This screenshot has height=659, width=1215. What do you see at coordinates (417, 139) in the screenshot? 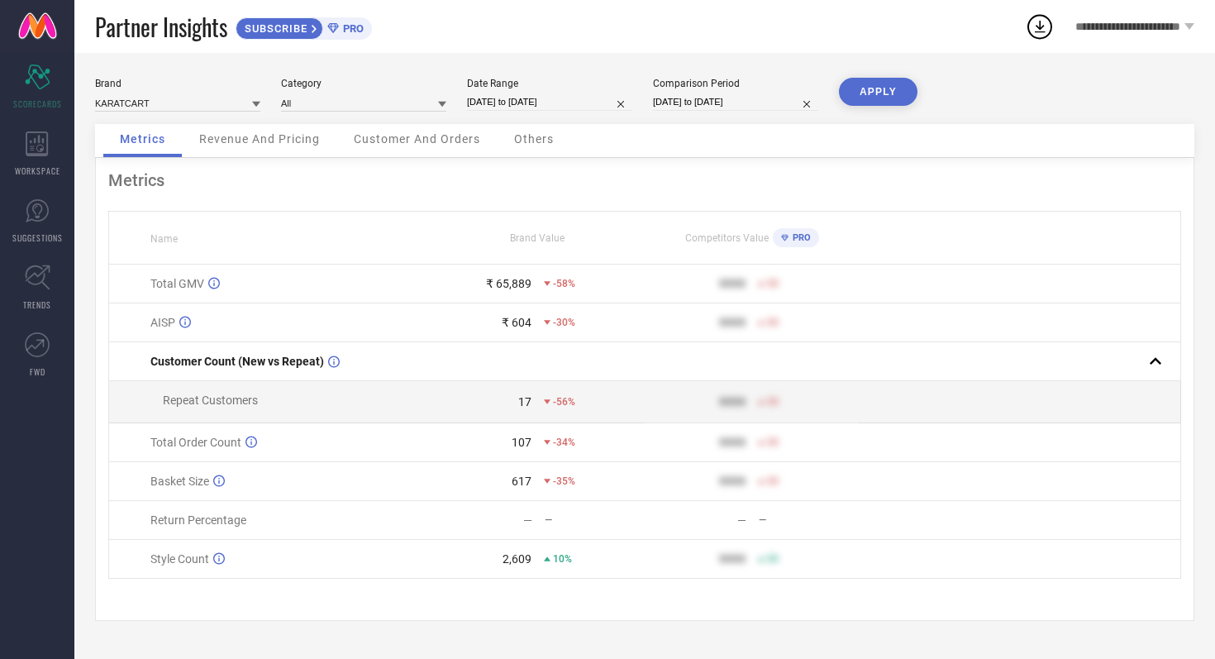
I see `span: Customer And Orders` at bounding box center [417, 139].